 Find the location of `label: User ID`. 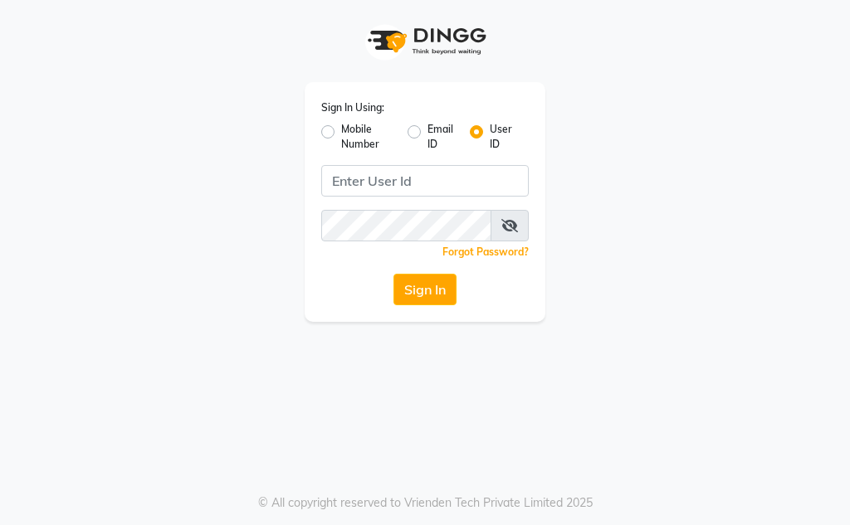

label: User ID is located at coordinates (502, 137).